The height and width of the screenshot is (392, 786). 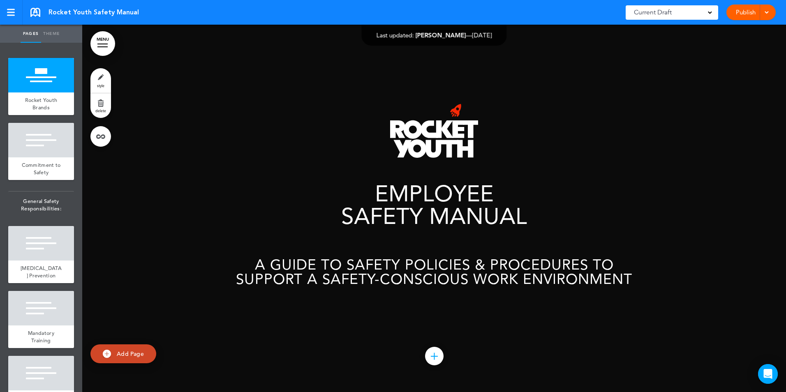 I want to click on span: Rocket Youth Safety Manual, so click(x=94, y=12).